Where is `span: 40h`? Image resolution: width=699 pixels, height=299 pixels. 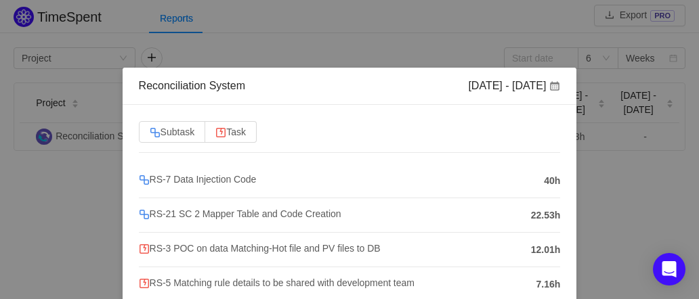
span: 40h is located at coordinates (552, 181).